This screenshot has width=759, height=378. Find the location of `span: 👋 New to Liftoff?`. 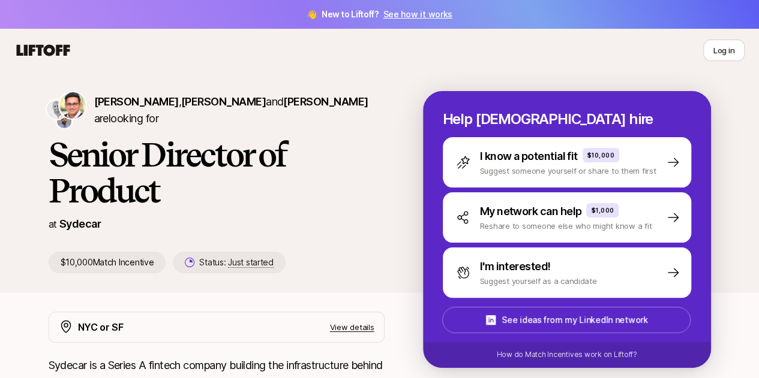

span: 👋 New to Liftoff? is located at coordinates (379, 14).